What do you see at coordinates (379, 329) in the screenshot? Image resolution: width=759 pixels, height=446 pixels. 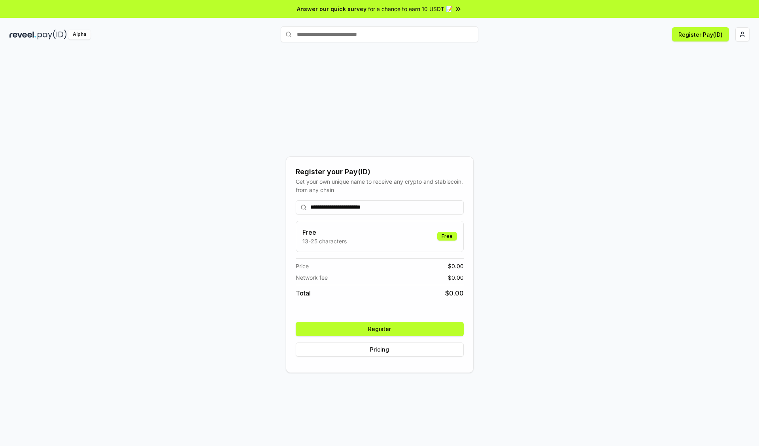 I see `button: Register` at bounding box center [379, 329].